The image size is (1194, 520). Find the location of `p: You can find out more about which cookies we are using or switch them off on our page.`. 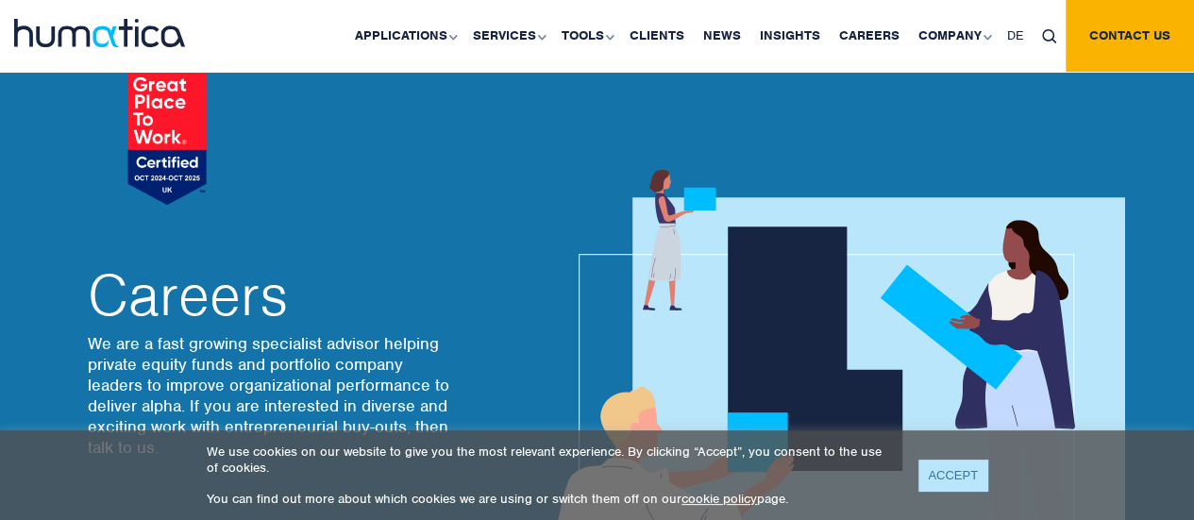

p: You can find out more about which cookies we are using or switch them off on our page. is located at coordinates (550, 498).